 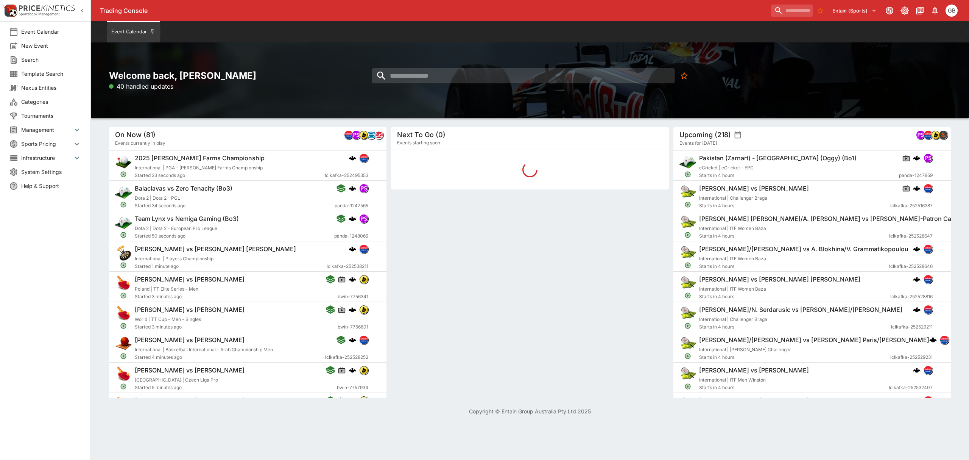 I want to click on img: PriceKinetics, so click(x=47, y=8).